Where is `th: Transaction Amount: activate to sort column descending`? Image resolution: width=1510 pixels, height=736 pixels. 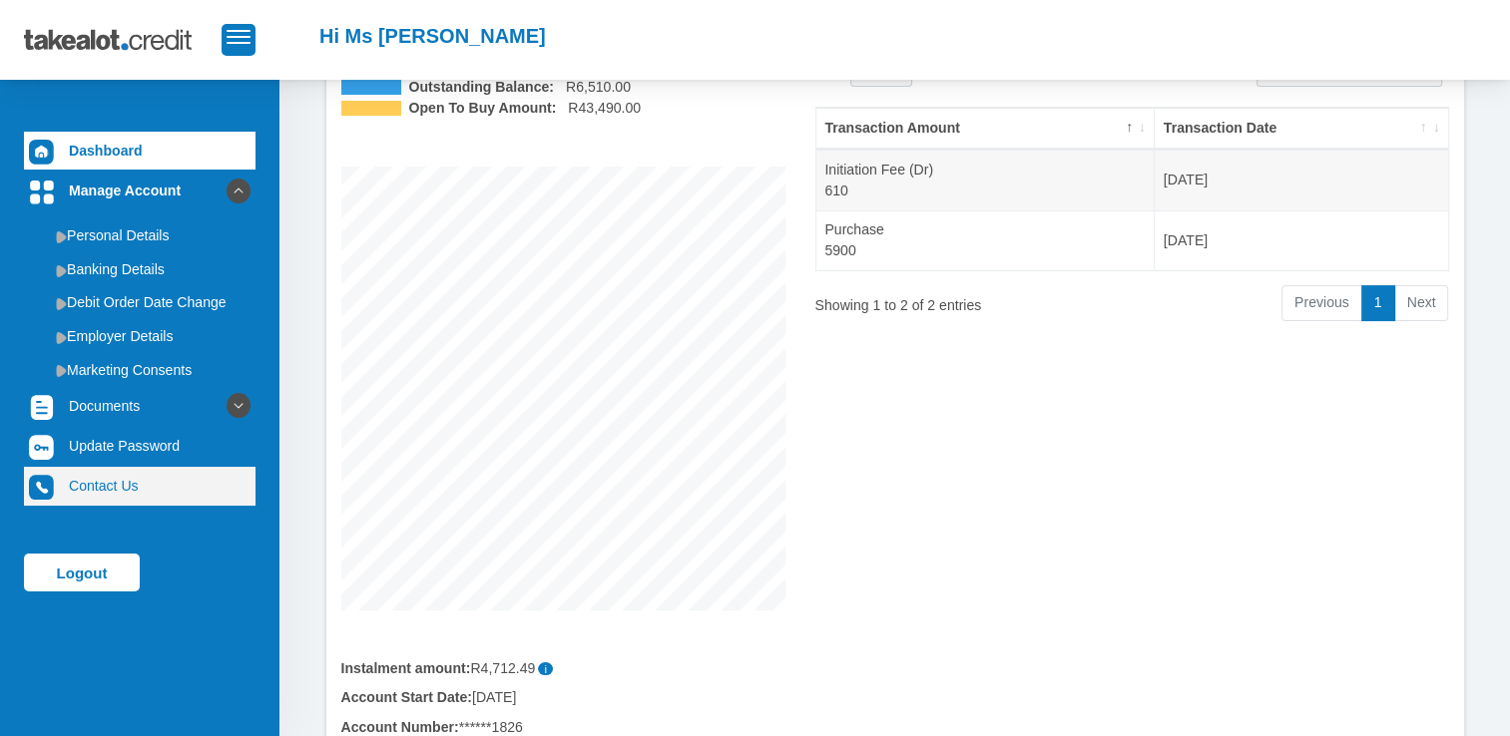
th: Transaction Amount: activate to sort column descending is located at coordinates (985, 129).